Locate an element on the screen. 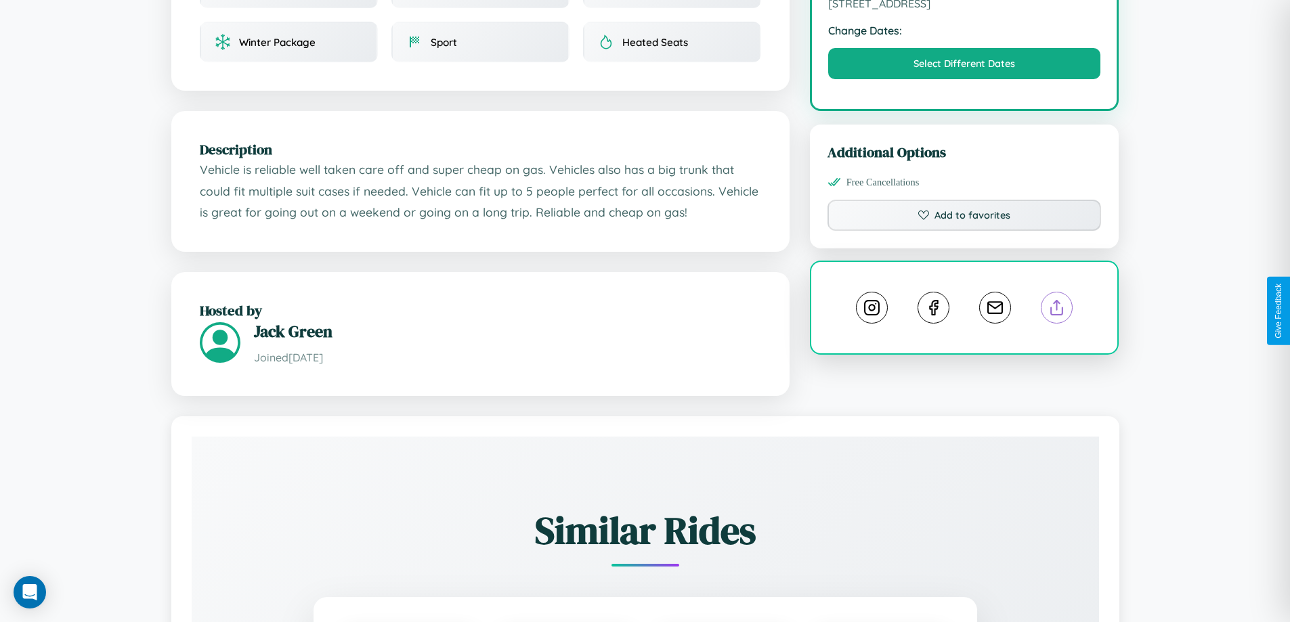  span: Sport is located at coordinates (444, 42).